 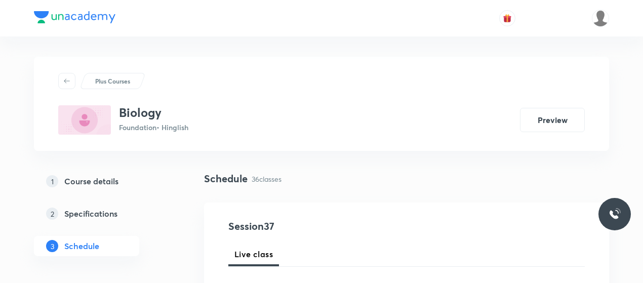 I want to click on p: 36 classes, so click(x=266, y=179).